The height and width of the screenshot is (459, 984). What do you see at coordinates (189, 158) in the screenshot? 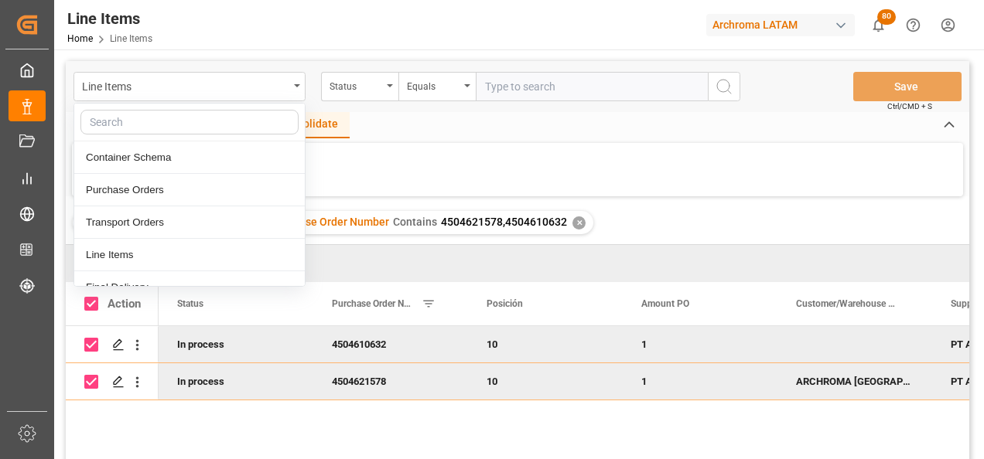
I see `div: Container Schema` at bounding box center [189, 158].